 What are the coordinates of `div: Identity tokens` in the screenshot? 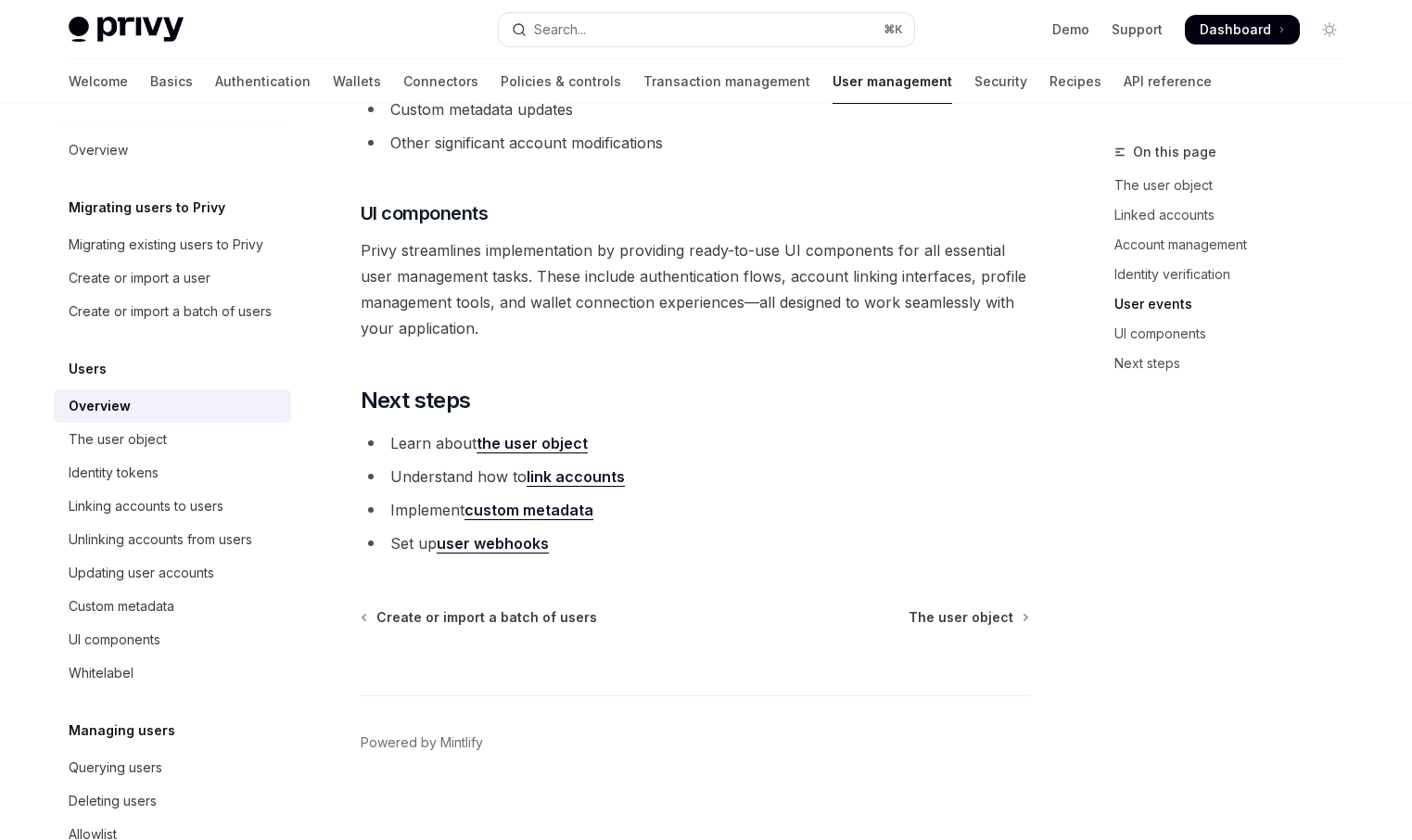 It's located at (113, 472).